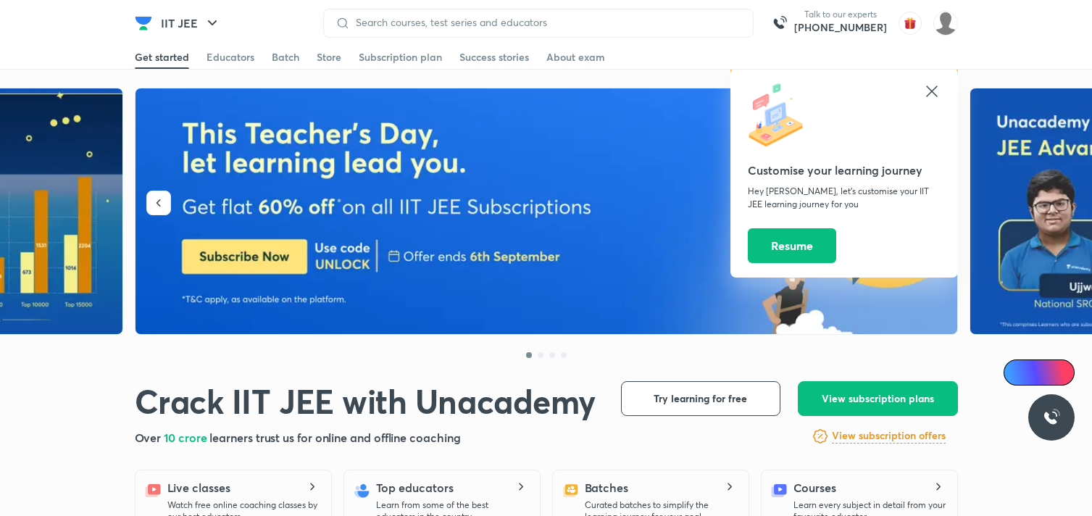 Image resolution: width=1092 pixels, height=516 pixels. Describe the element at coordinates (889, 436) in the screenshot. I see `a: View subscription offers` at that location.